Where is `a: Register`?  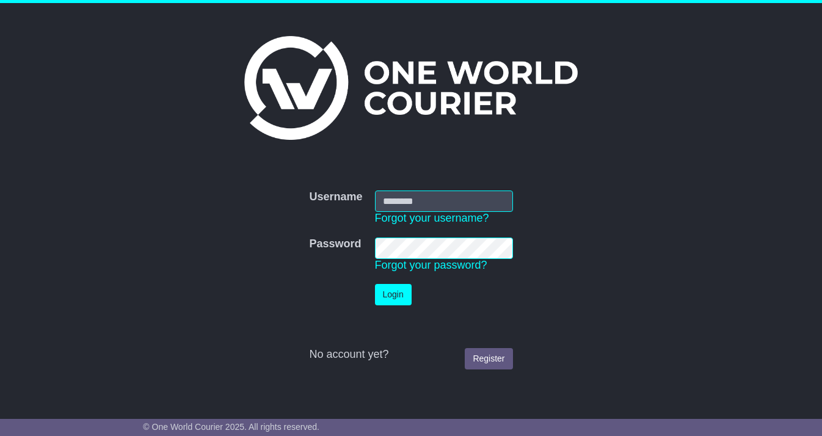 a: Register is located at coordinates (489, 359).